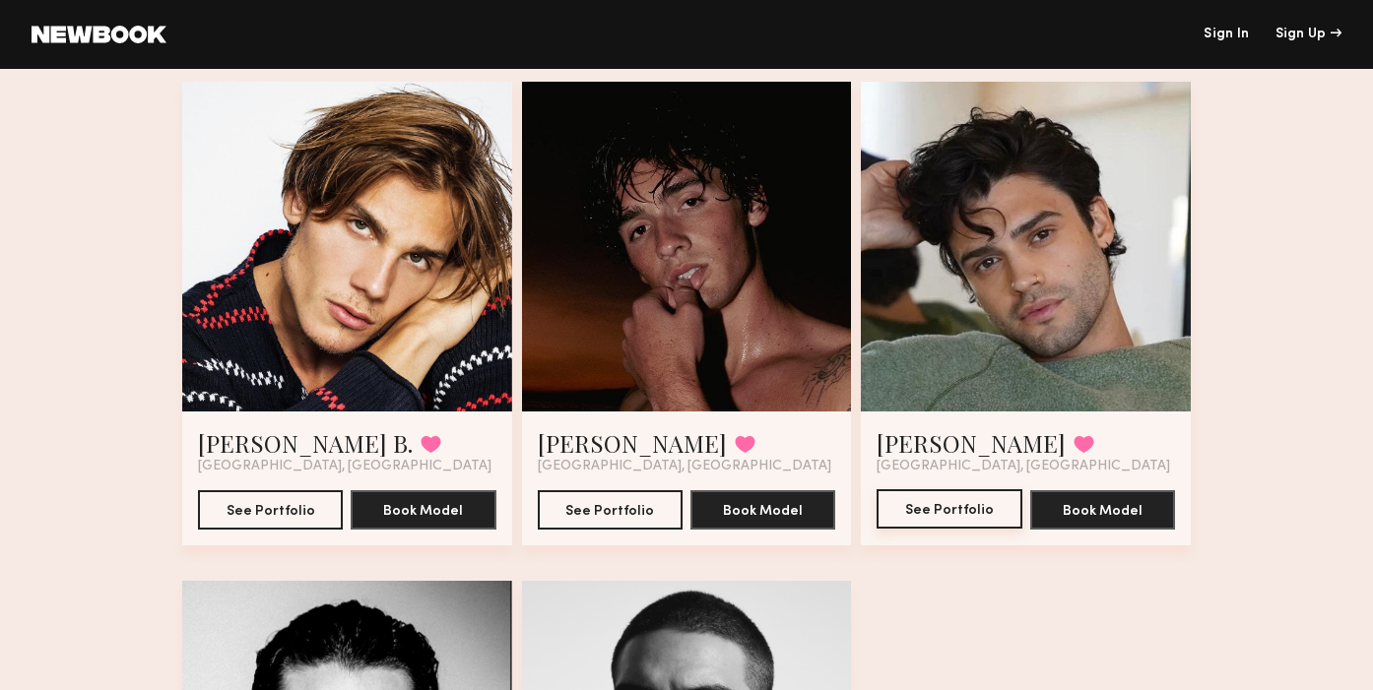 This screenshot has width=1373, height=690. Describe the element at coordinates (1308, 34) in the screenshot. I see `div: Sign Up` at that location.